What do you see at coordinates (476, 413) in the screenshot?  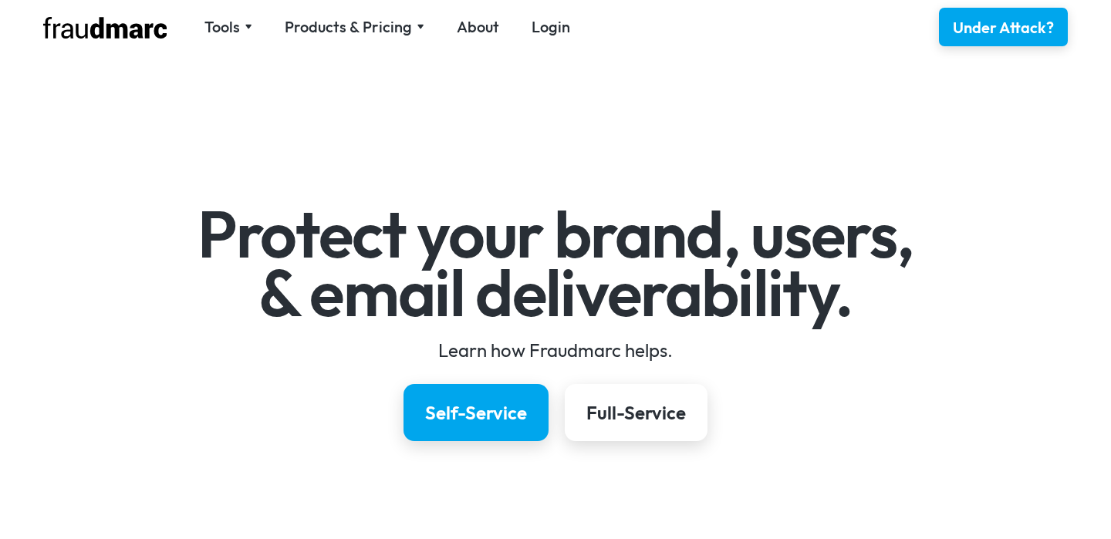 I see `div: Self-Service` at bounding box center [476, 413].